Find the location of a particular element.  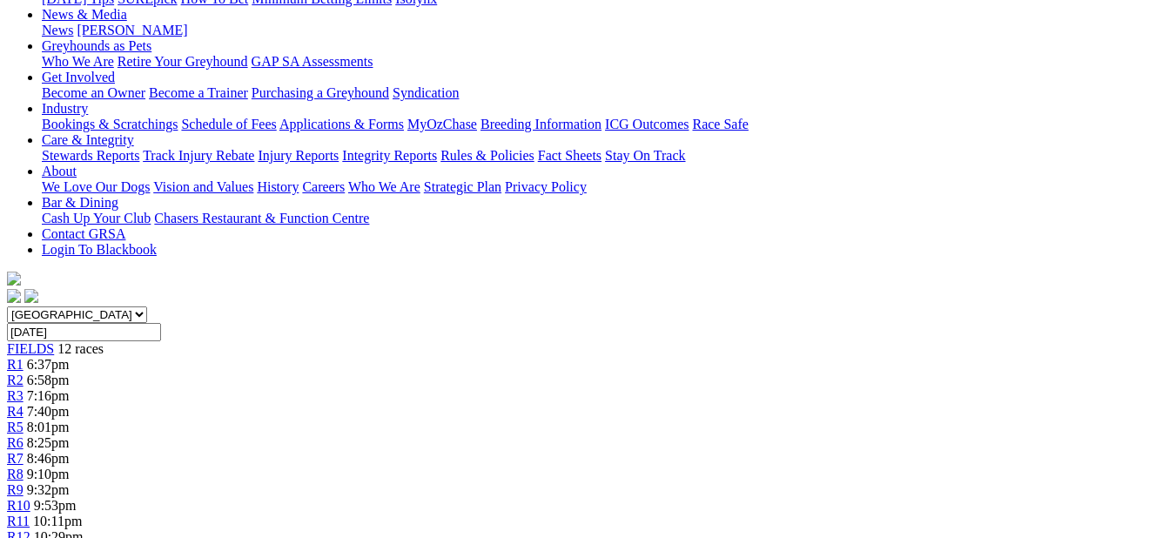

a: About is located at coordinates (59, 171).